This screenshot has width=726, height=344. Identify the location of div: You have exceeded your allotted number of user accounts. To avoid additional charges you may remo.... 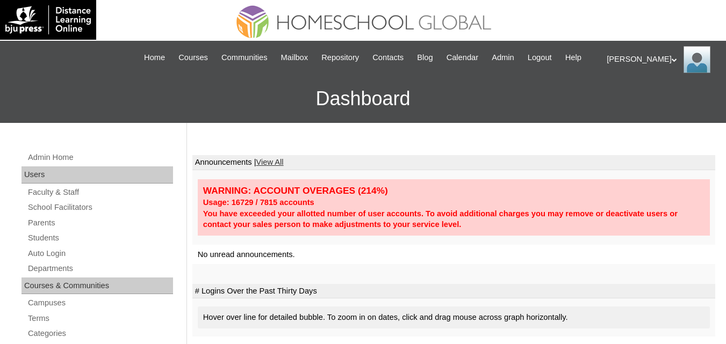
(453, 219).